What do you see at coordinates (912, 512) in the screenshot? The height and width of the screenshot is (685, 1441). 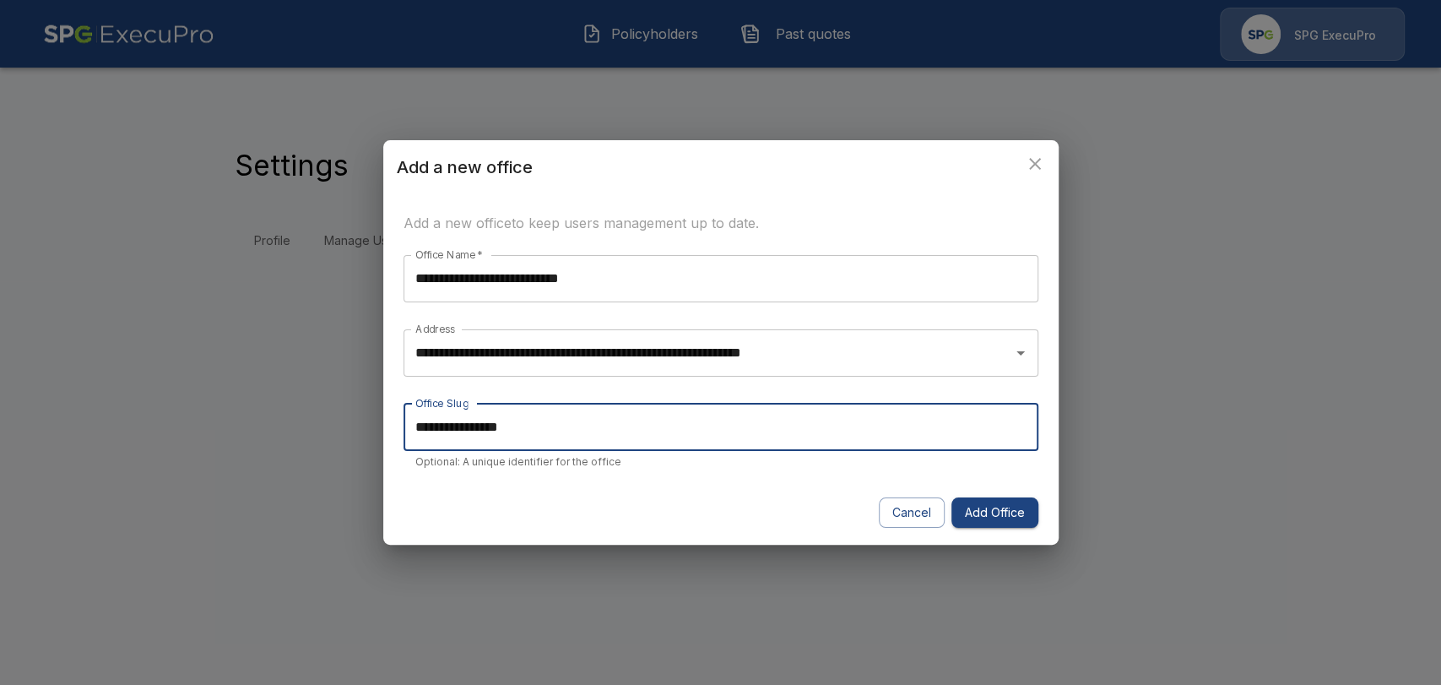 I see `button: Cancel` at bounding box center [912, 512].